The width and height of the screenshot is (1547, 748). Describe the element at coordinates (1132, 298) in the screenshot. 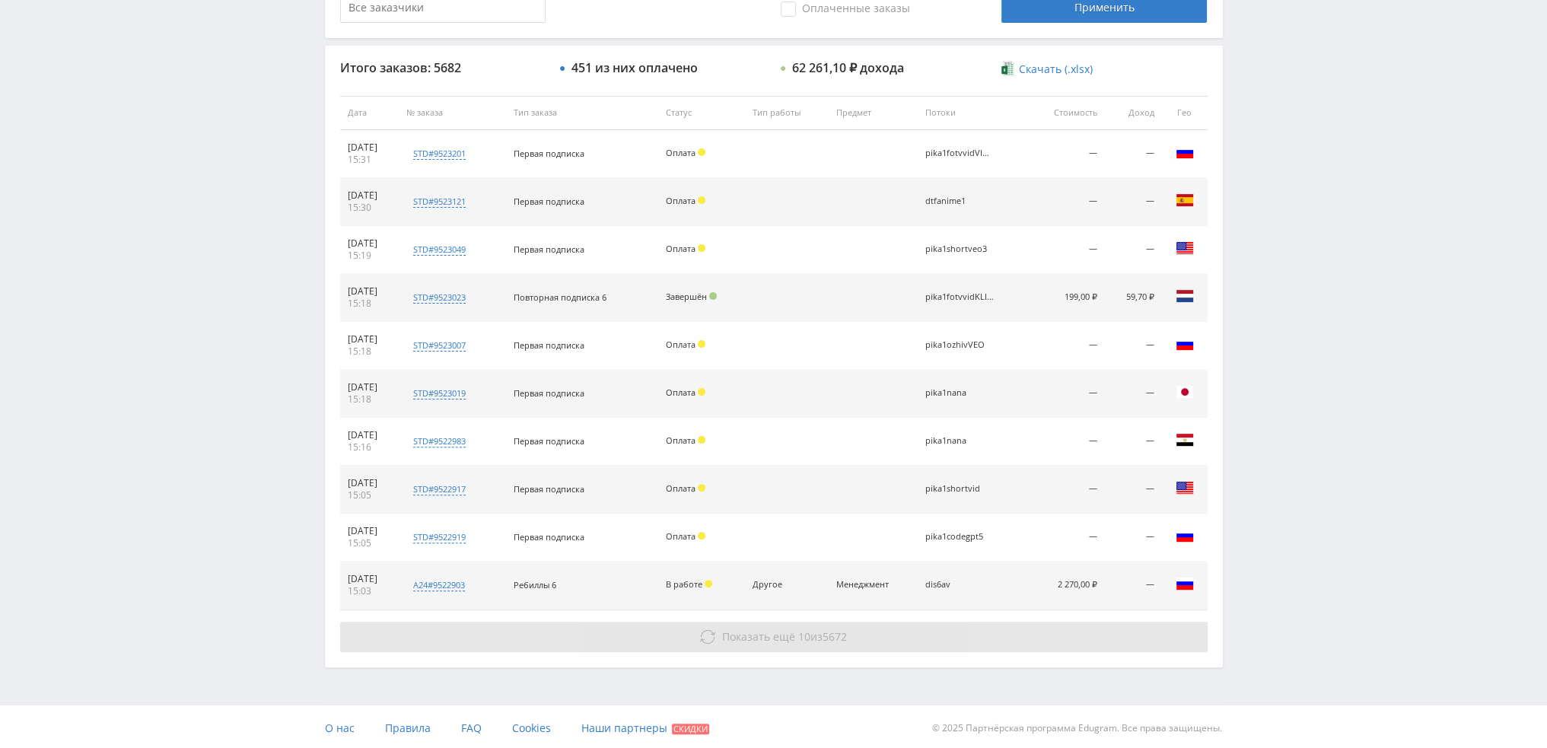

I see `td: 59,70 ₽` at that location.